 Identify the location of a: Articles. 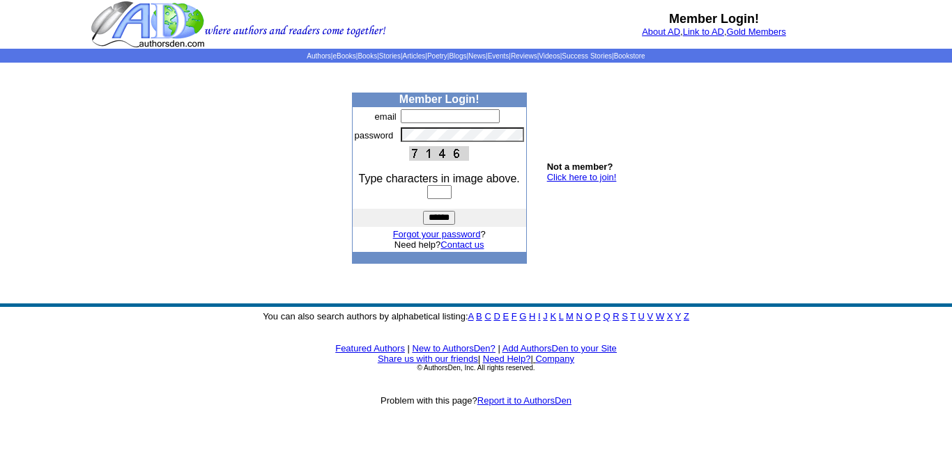
(414, 56).